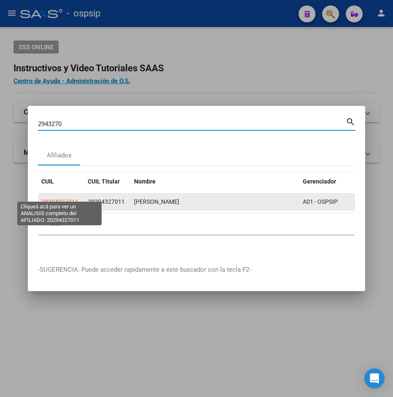 The height and width of the screenshot is (397, 393). What do you see at coordinates (196, 269) in the screenshot?
I see `p: -SUGERENCIA: Puede acceder rapidamente a este buscador con la tecla F2-` at bounding box center [196, 269].